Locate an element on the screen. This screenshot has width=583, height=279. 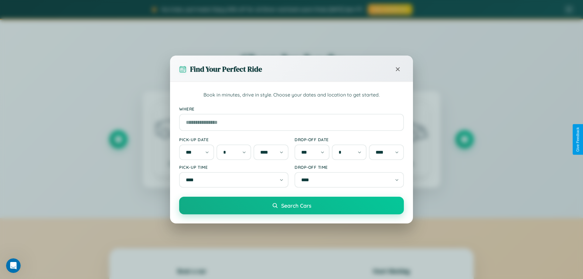
label: Pick-up Time is located at coordinates (234, 167).